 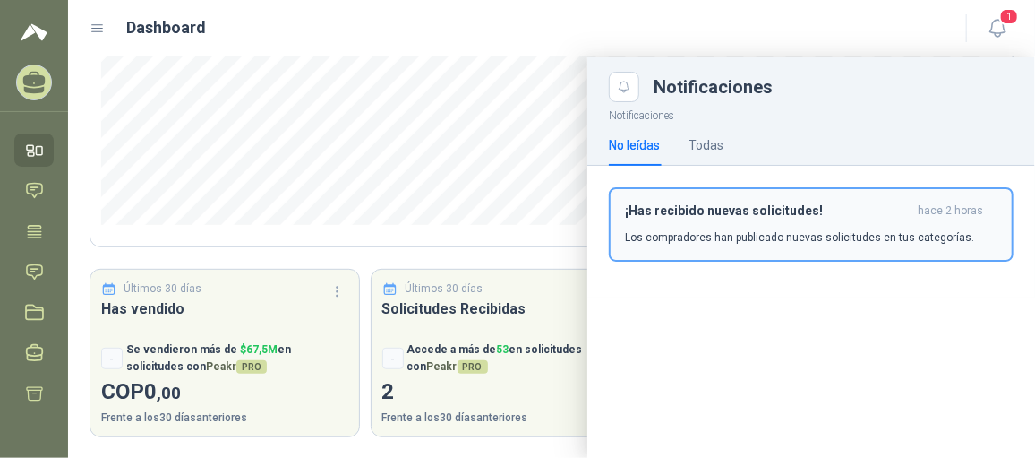 What do you see at coordinates (812, 113) in the screenshot?
I see `p: Notificaciones` at bounding box center [812, 113].